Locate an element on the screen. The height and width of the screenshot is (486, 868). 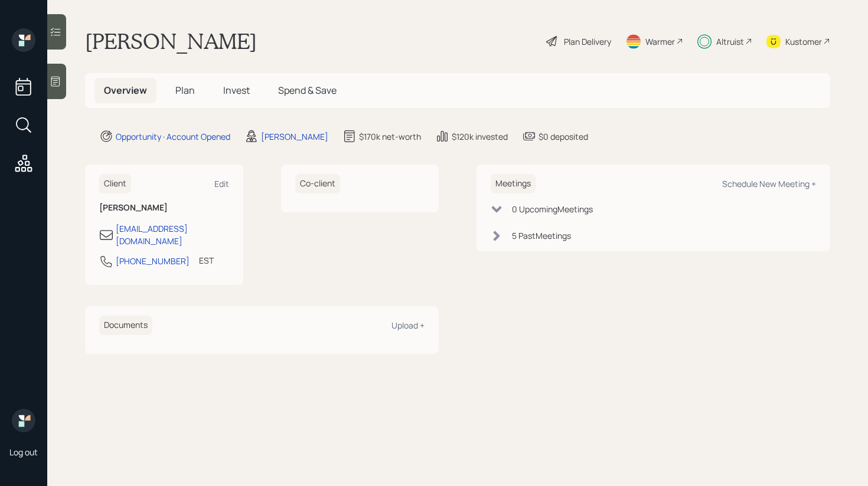
span: Plan is located at coordinates (185, 90).